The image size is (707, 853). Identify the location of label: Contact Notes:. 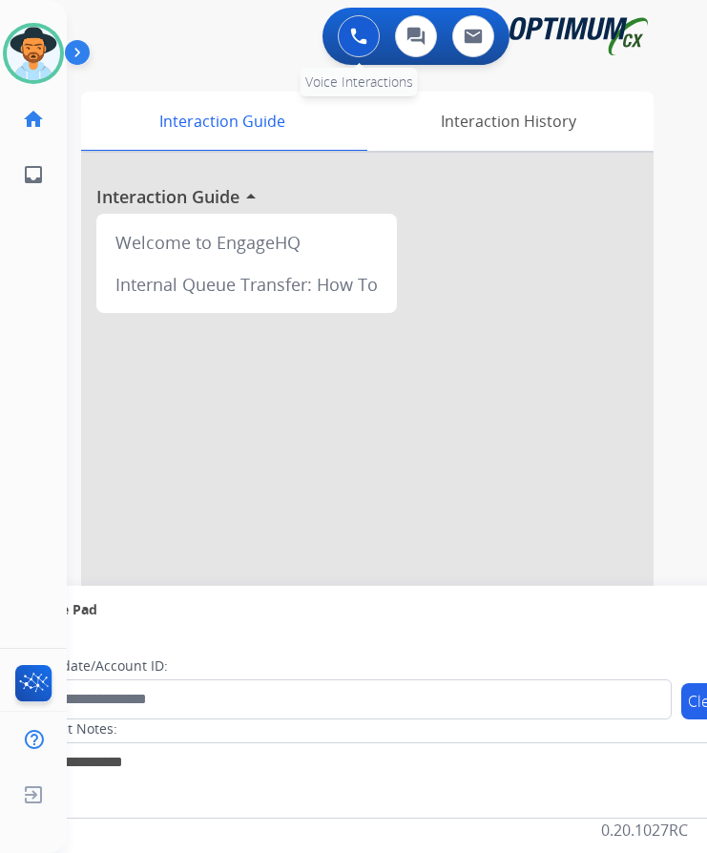
(71, 729).